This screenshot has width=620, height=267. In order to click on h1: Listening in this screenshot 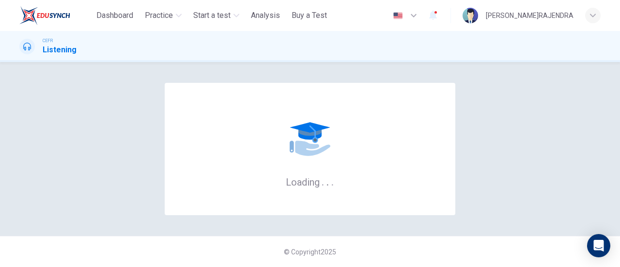, I will do `click(60, 50)`.